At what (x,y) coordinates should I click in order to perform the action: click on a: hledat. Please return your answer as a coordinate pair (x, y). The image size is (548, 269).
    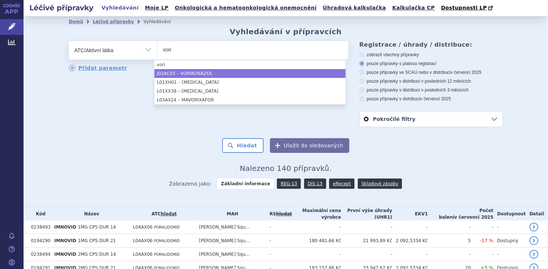
    Looking at the image, I should click on (168, 214).